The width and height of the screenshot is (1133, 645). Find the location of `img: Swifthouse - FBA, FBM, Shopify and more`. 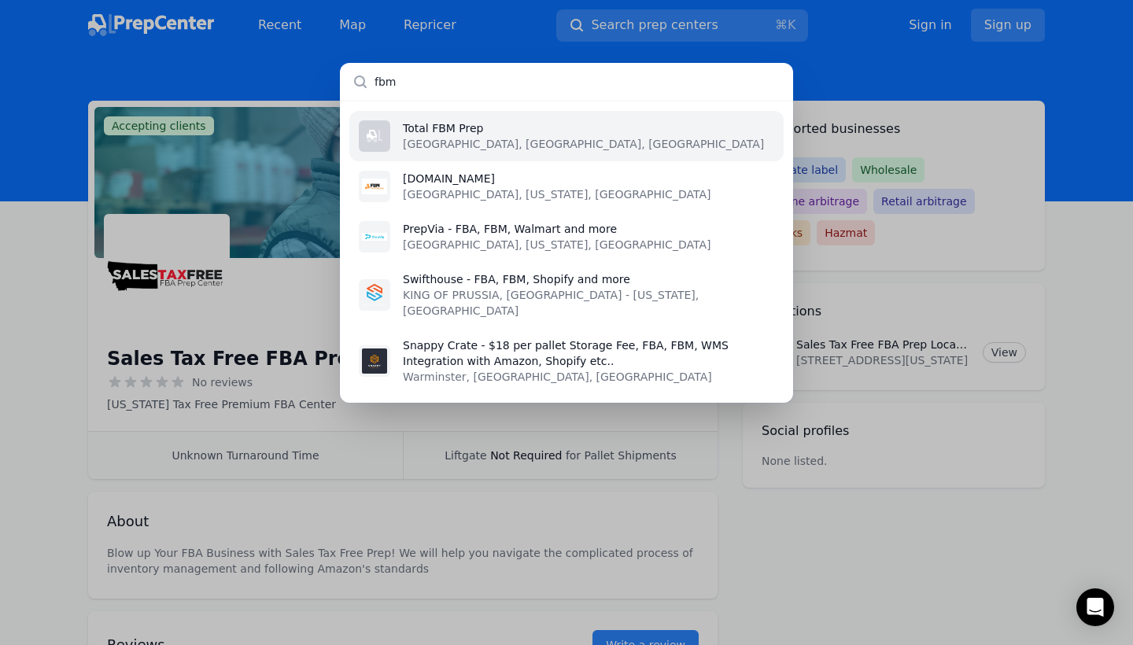

img: Swifthouse - FBA, FBM, Shopify and more is located at coordinates (374, 295).